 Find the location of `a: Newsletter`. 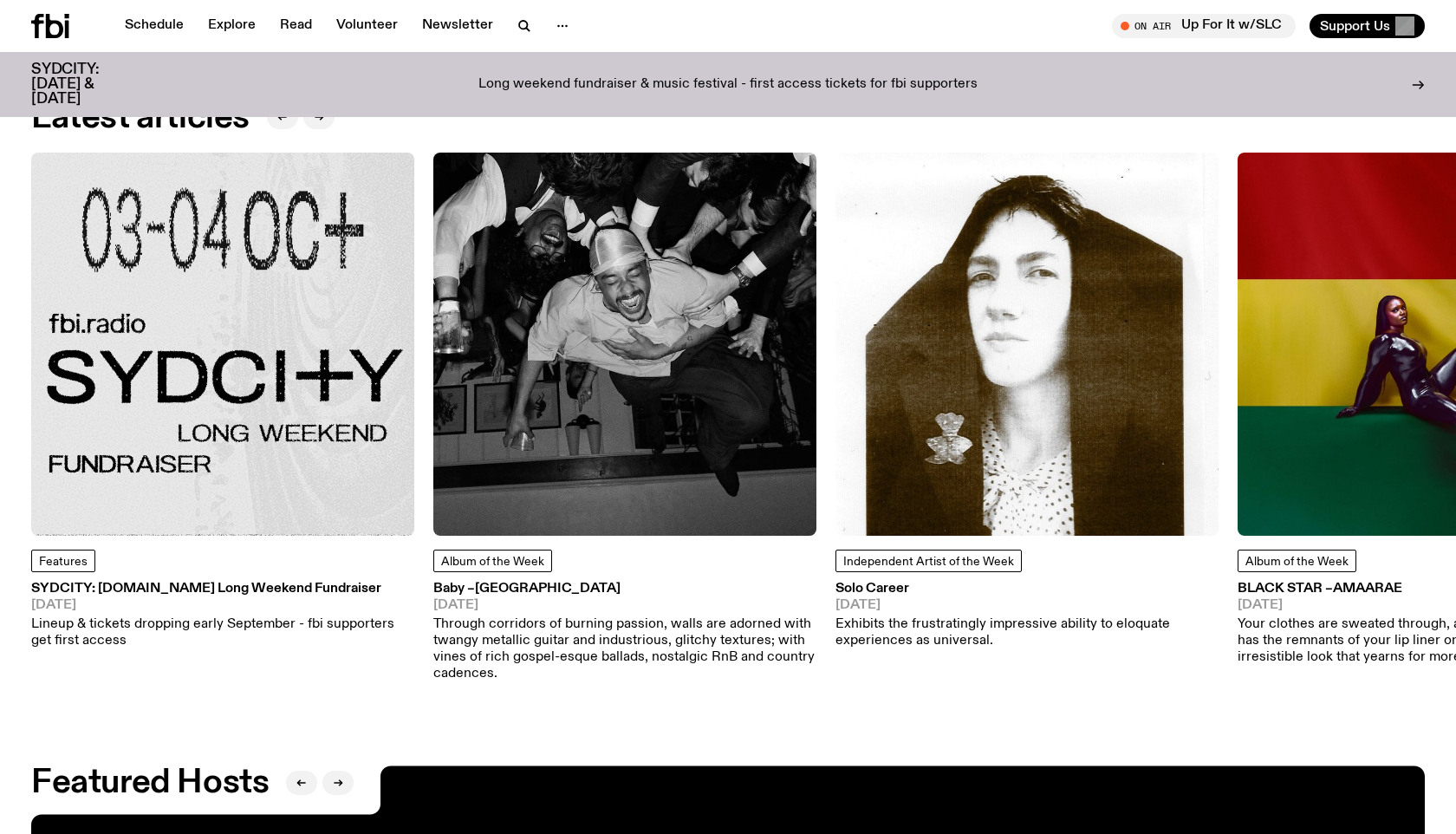

a: Newsletter is located at coordinates (458, 26).